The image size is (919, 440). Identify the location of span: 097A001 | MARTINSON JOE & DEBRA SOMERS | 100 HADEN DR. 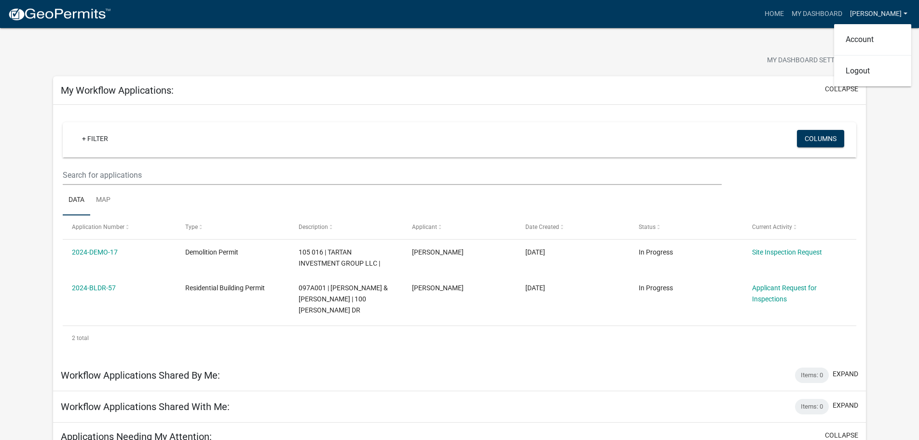
(343, 299).